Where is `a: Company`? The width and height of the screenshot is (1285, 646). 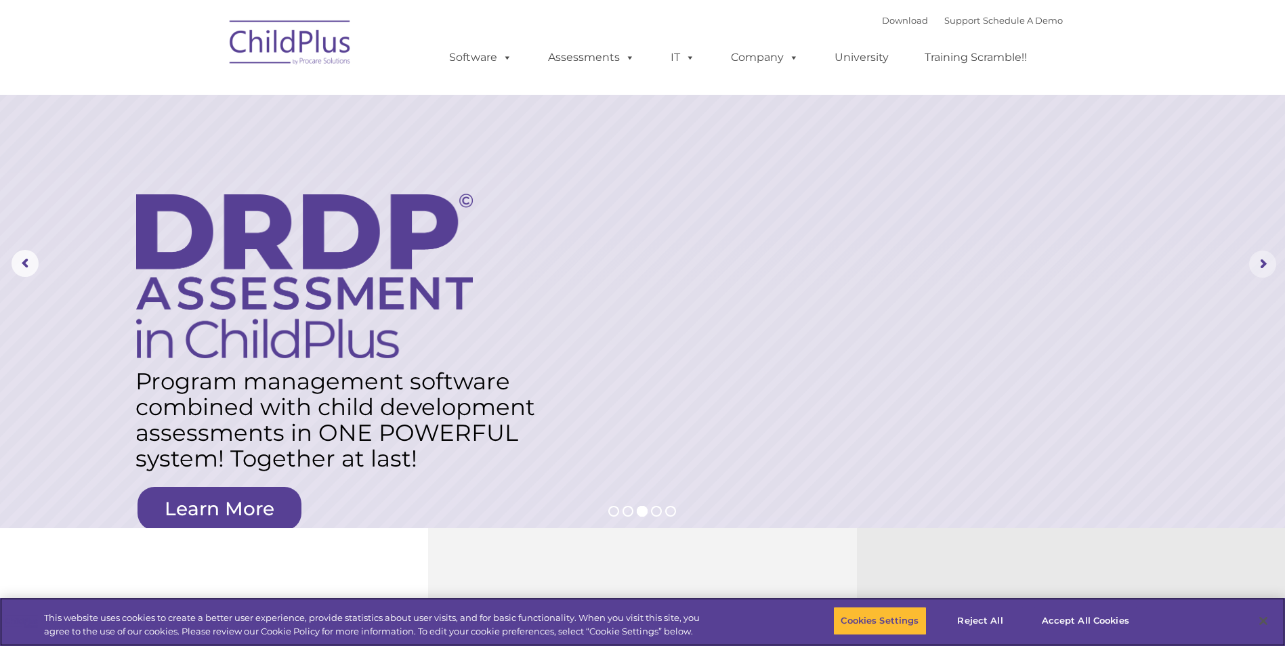
a: Company is located at coordinates (765, 58).